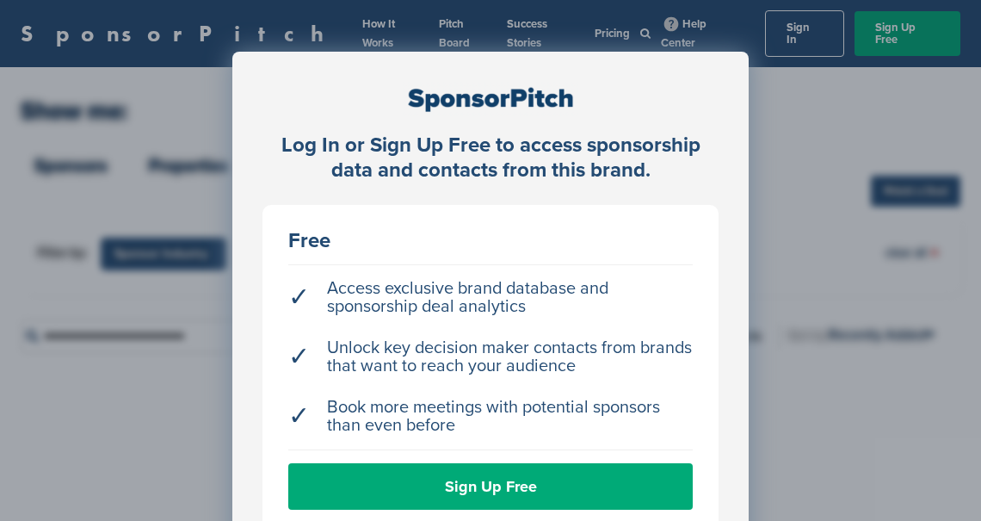  What do you see at coordinates (491, 417) in the screenshot?
I see `li: Book more meetings with potential sponsors than even before` at bounding box center [491, 417].